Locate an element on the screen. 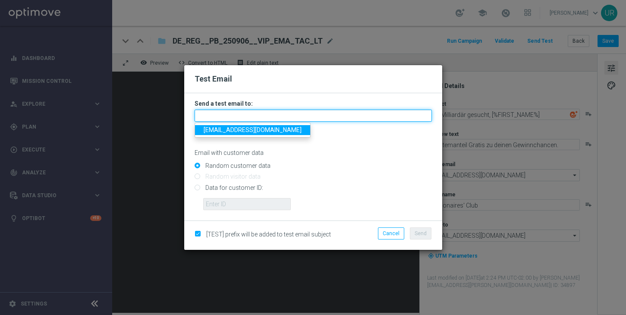 This screenshot has height=315, width=626. h2: Test Email is located at coordinates (313, 79).